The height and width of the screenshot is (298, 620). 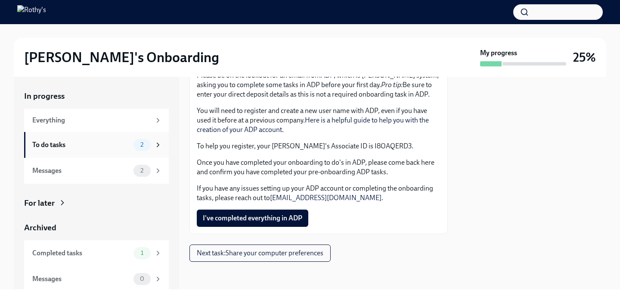 I want to click on button: Next task:Share your computer preferences, so click(x=260, y=253).